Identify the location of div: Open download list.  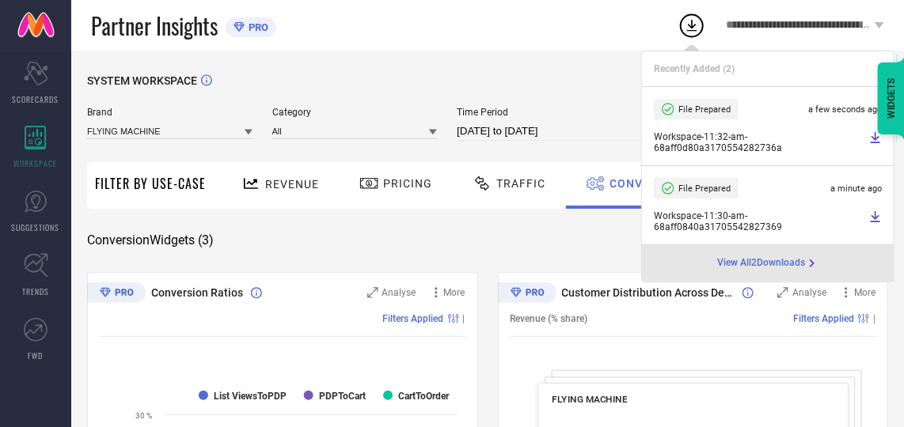
(692, 25).